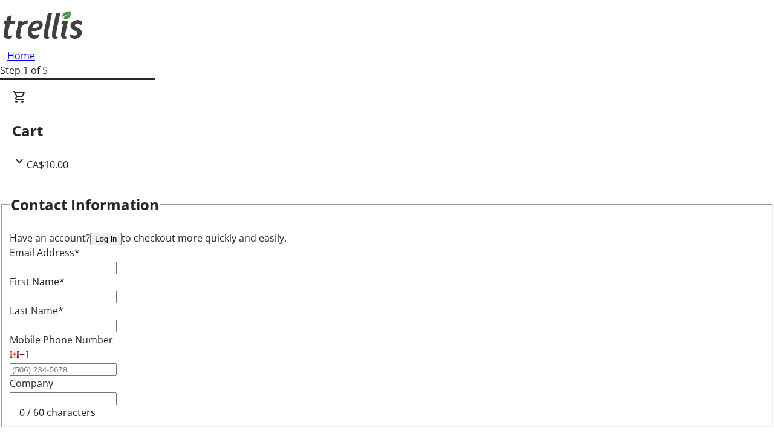 This screenshot has width=774, height=436. I want to click on h2: Cart, so click(387, 131).